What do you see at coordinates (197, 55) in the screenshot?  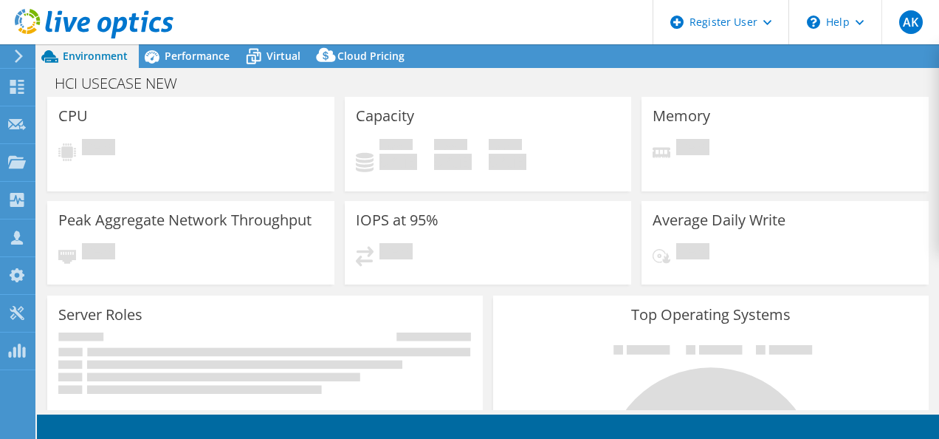 I see `span: Performance` at bounding box center [197, 55].